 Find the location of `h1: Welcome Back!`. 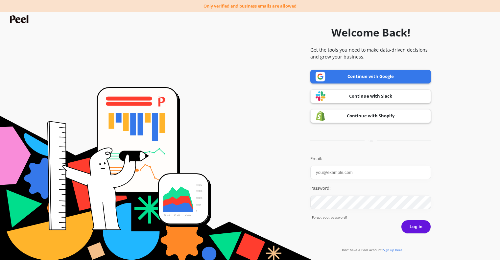

h1: Welcome Back! is located at coordinates (371, 33).